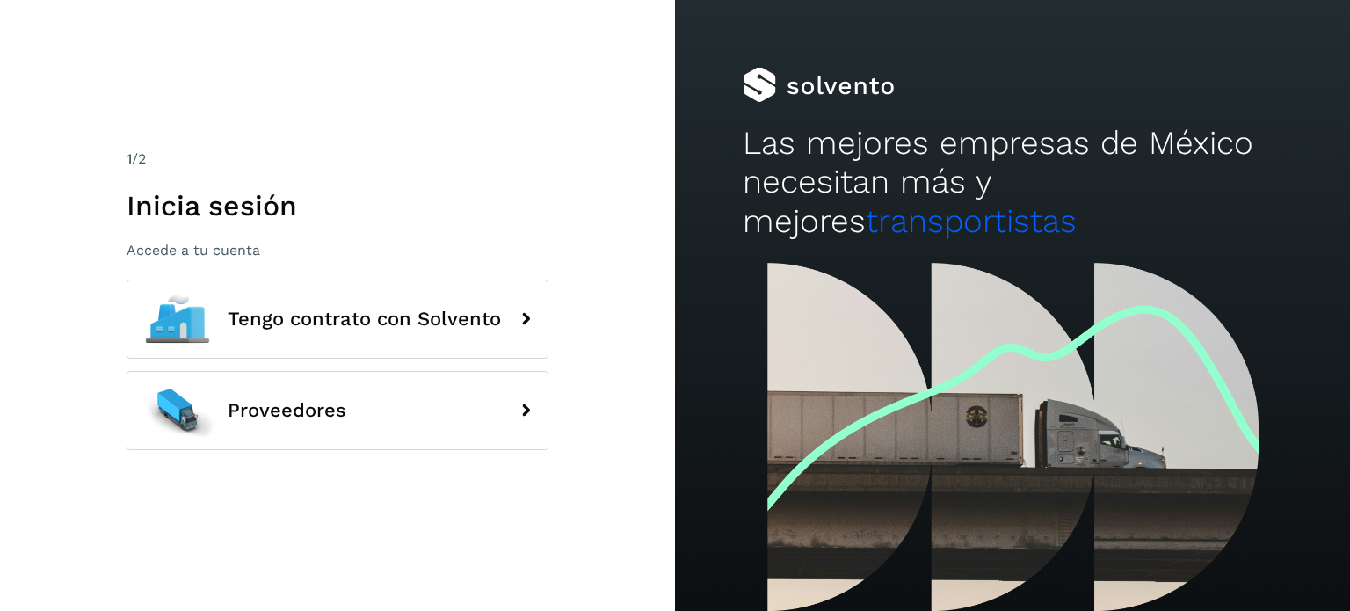  Describe the element at coordinates (337, 159) in the screenshot. I see `div: /2` at that location.